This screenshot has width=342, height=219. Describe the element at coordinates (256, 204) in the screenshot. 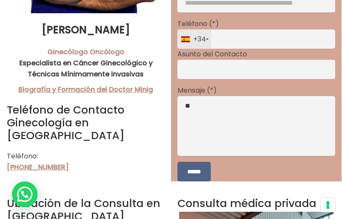

I see `h2: Consulta médica privada` at that location.